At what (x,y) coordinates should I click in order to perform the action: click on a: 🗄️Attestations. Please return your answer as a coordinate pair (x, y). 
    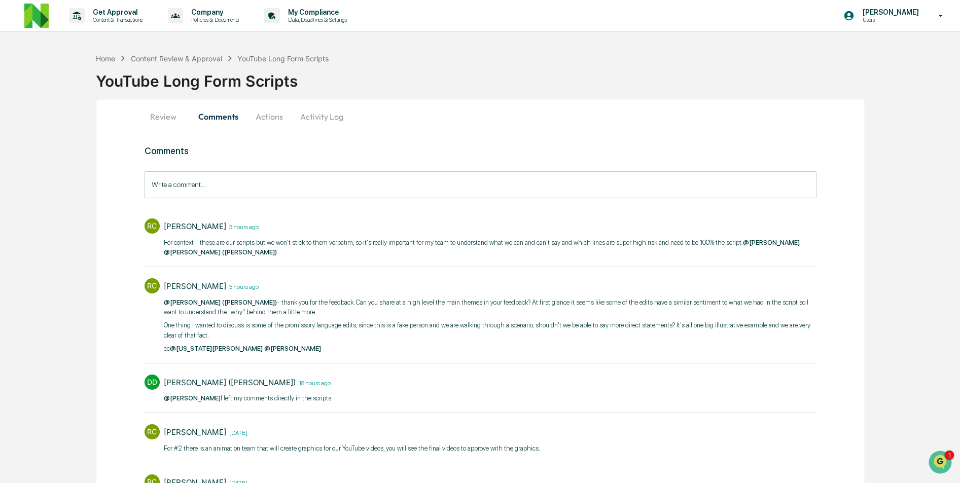
    Looking at the image, I should click on (99, 185).